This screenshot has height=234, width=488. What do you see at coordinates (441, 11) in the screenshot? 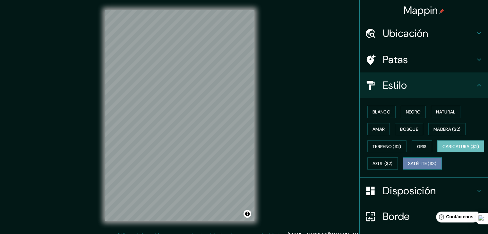
I see `img: pin-icon.png` at bounding box center [441, 11].